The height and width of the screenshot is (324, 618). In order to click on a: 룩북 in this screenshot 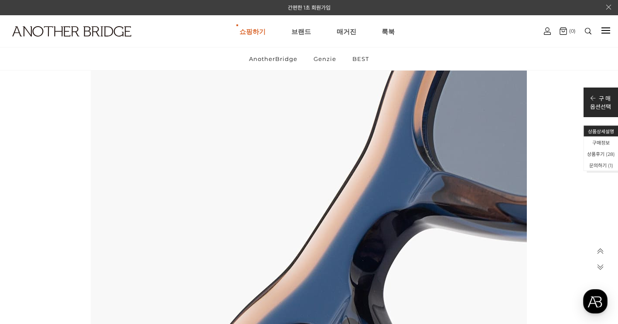, I will do `click(388, 31)`.